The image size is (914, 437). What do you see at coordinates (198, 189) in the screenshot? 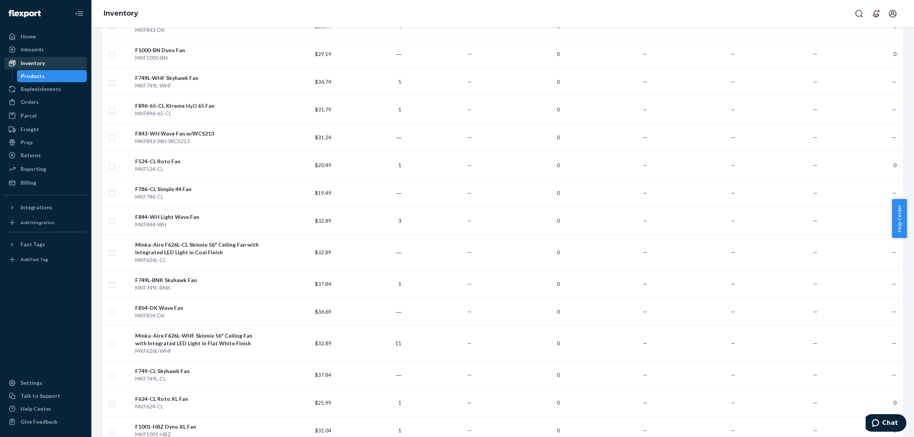
I see `div: F786-CL Simple 44 Fan` at bounding box center [198, 189].